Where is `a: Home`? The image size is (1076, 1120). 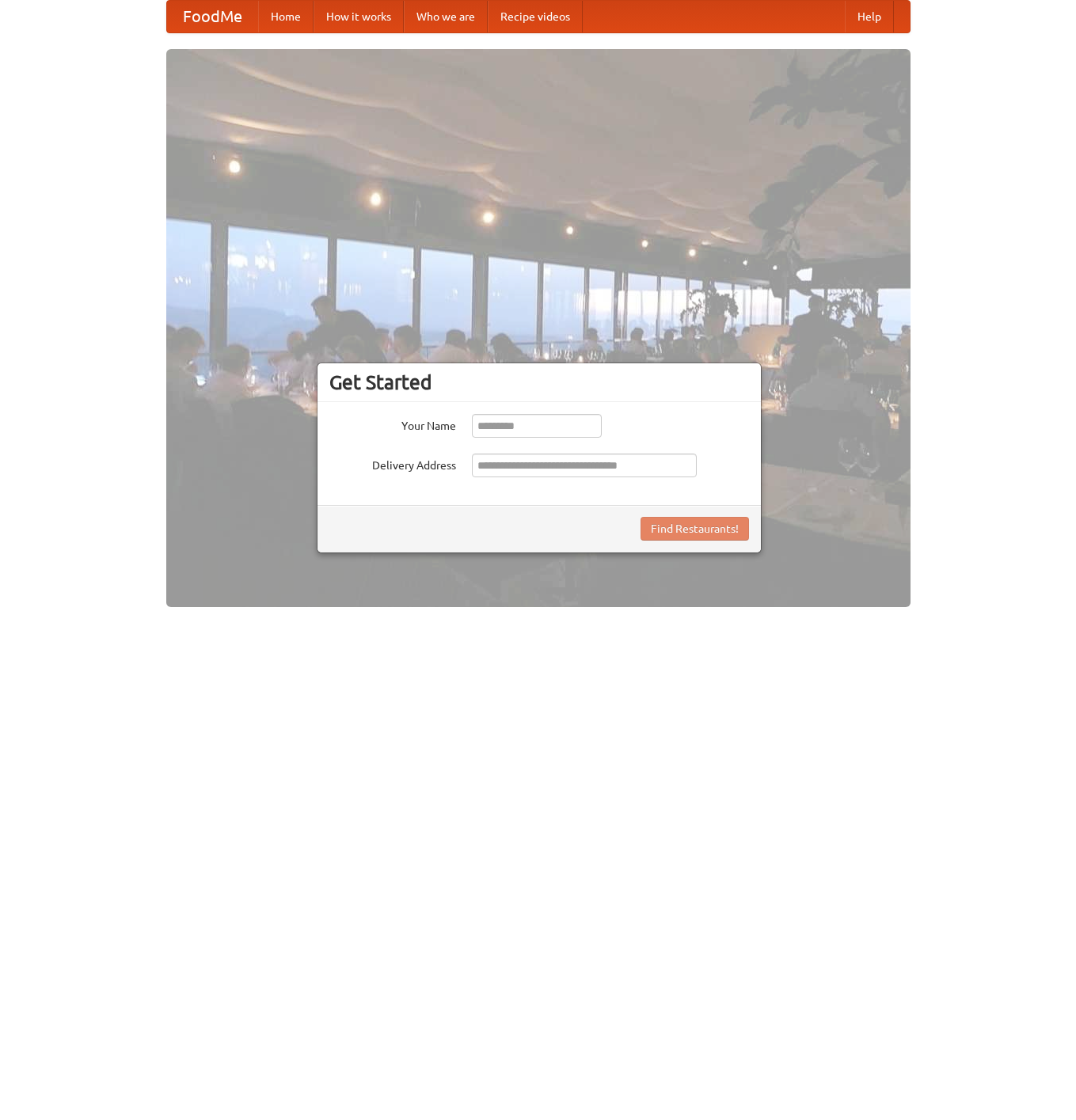
a: Home is located at coordinates (286, 16).